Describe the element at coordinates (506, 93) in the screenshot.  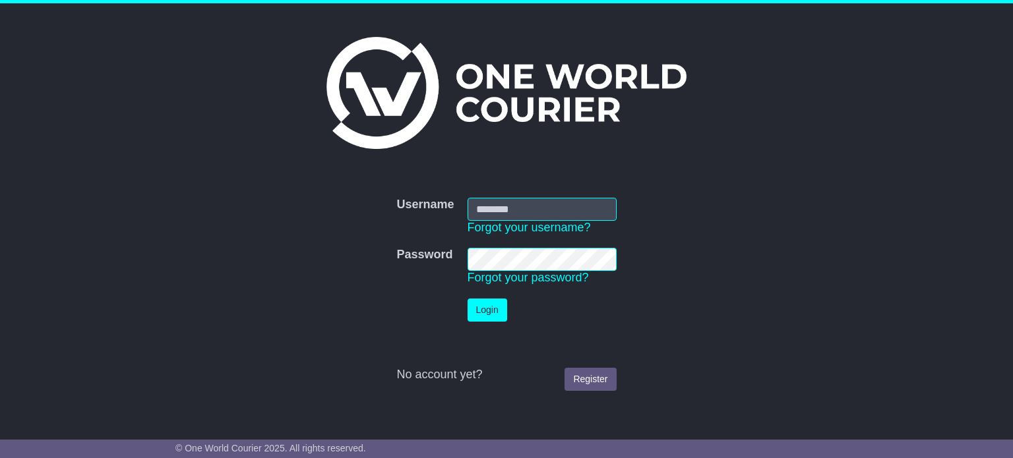
I see `img: One World` at that location.